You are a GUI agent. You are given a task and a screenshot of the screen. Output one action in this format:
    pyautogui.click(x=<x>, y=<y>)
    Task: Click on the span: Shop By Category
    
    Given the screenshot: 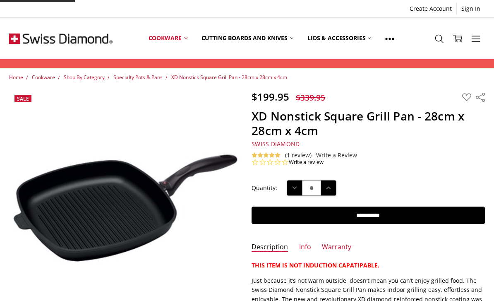 What is the action you would take?
    pyautogui.click(x=84, y=77)
    